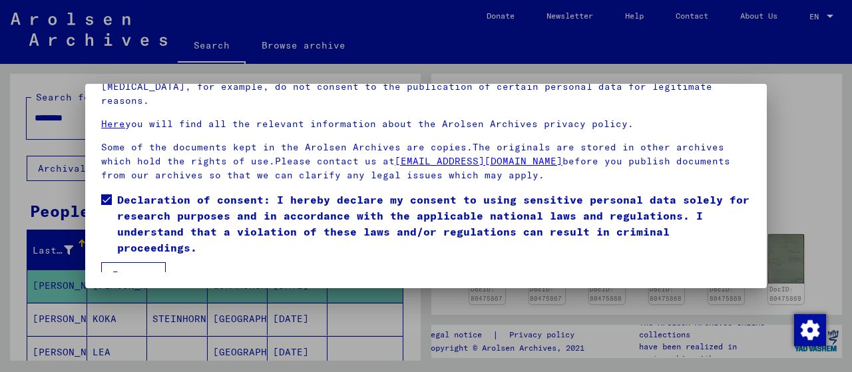  Describe the element at coordinates (434, 224) in the screenshot. I see `span: Declaration of consent: I hereby declare my consent to using sensitive personal data solely for r...` at that location.